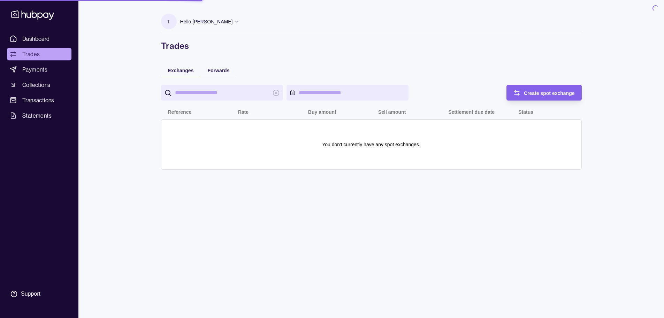  Describe the element at coordinates (97, 43) in the screenshot. I see `div: Keywords by Traffic` at that location.